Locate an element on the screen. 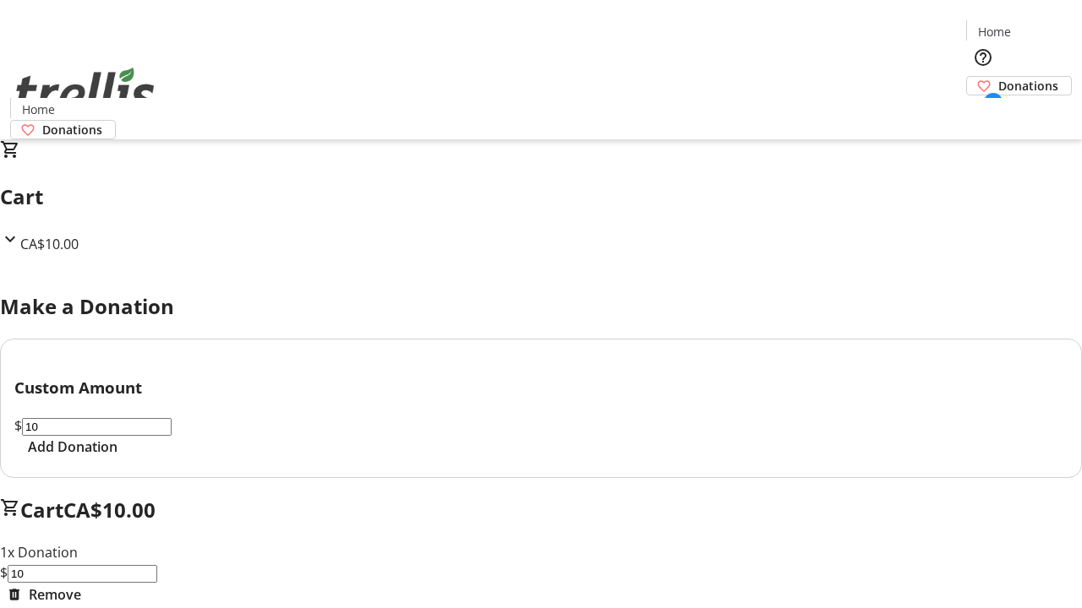 Image resolution: width=1082 pixels, height=608 pixels. button: Help is located at coordinates (983, 57).